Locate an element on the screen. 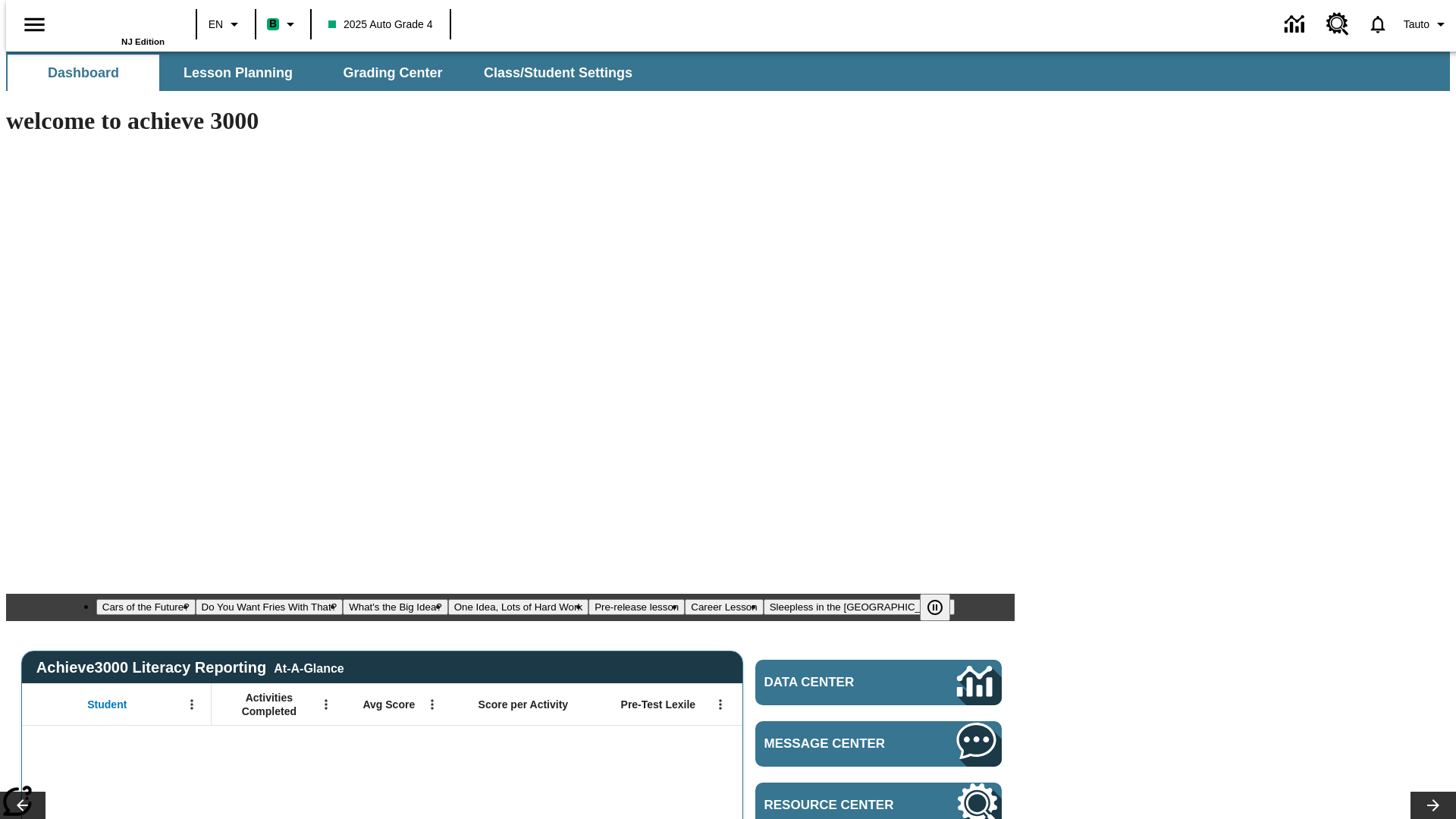 The height and width of the screenshot is (819, 1456). button: Dashboard is located at coordinates (83, 73).